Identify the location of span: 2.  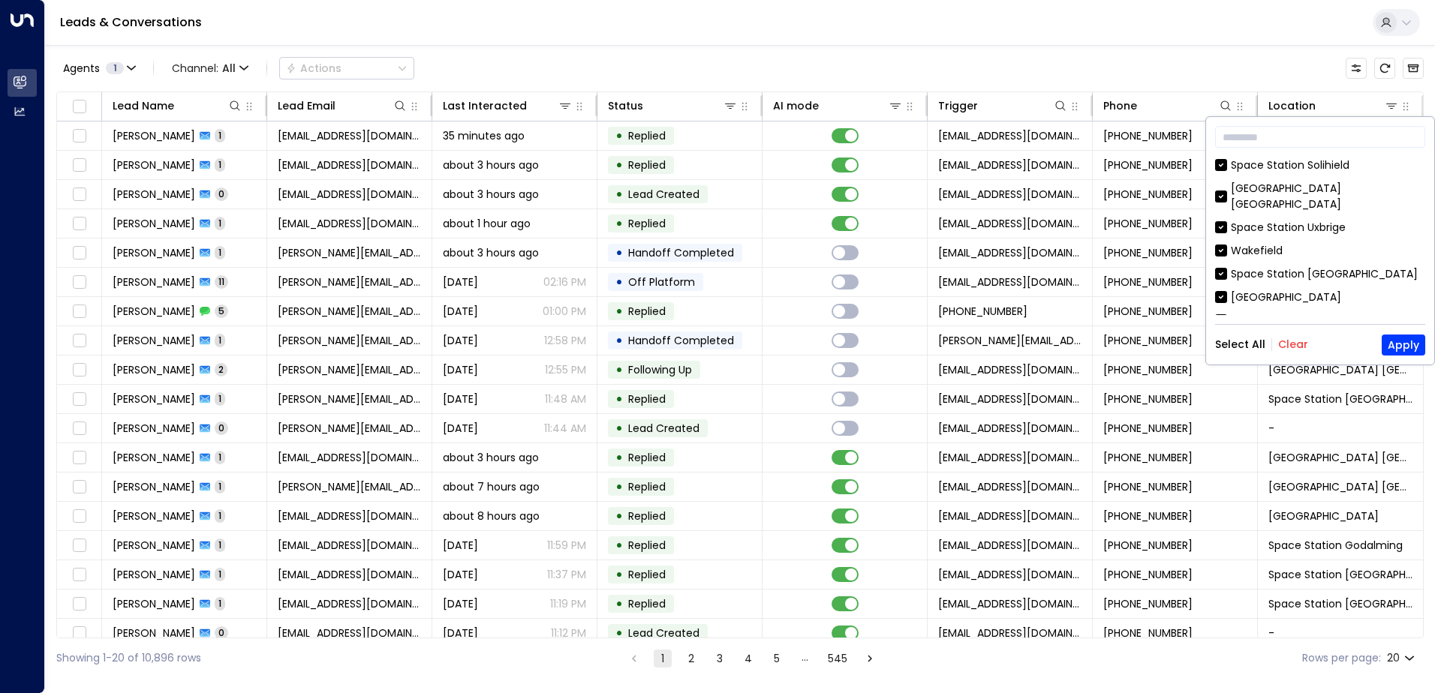
(221, 369).